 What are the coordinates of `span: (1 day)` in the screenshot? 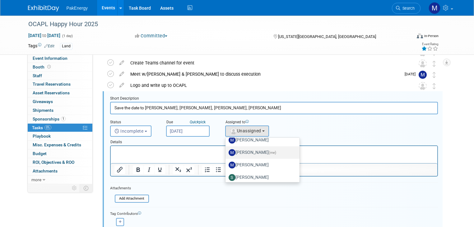 It's located at (67, 36).